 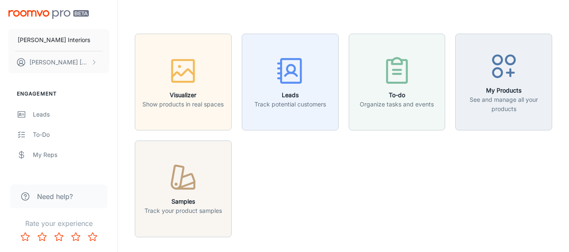 What do you see at coordinates (183, 211) in the screenshot?
I see `p: Track your product samples` at bounding box center [183, 211].